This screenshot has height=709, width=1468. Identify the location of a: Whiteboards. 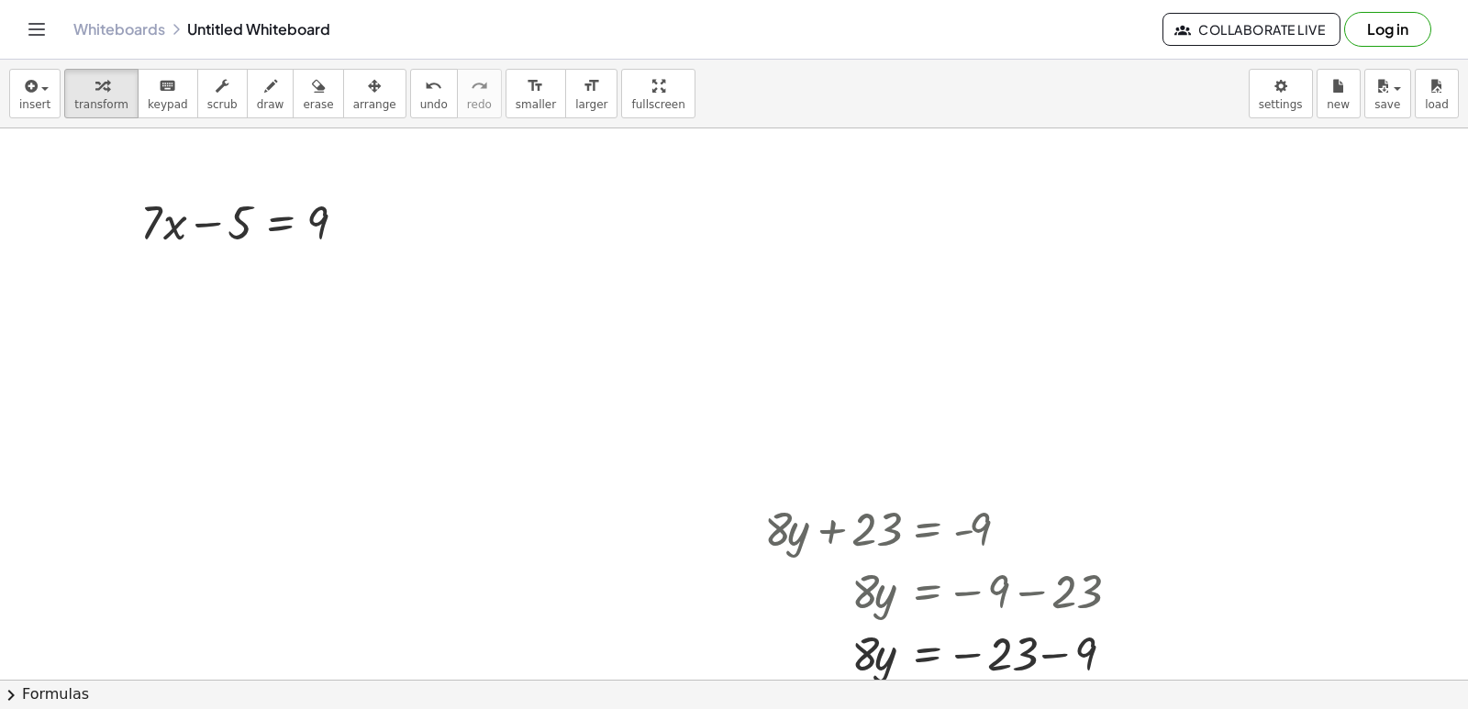
(119, 29).